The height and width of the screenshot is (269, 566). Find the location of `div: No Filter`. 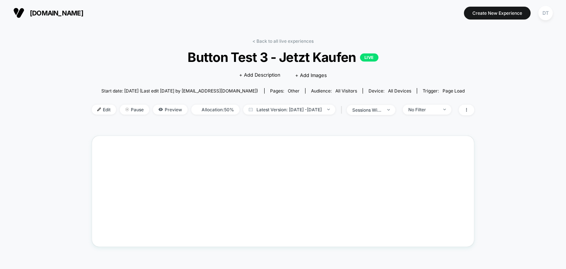

div: No Filter is located at coordinates (423, 109).